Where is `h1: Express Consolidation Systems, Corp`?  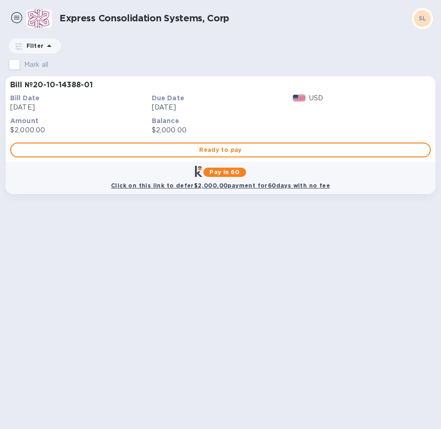
h1: Express Consolidation Systems, Corp is located at coordinates (235, 18).